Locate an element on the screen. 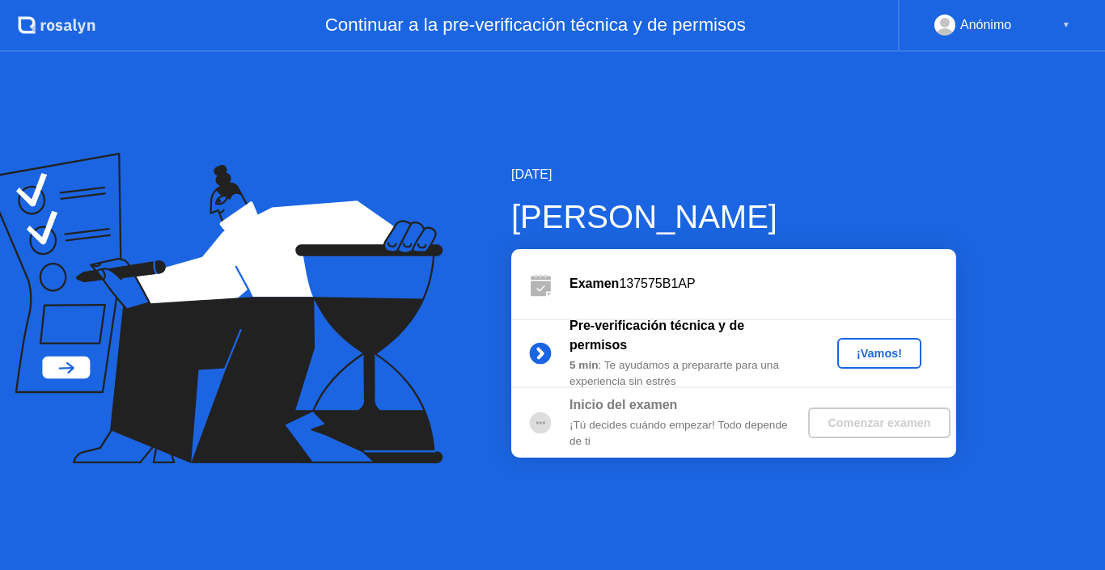 The width and height of the screenshot is (1105, 570). div: ¡Tú decides cuándo empezar! Todo depende de ti is located at coordinates (686, 433).